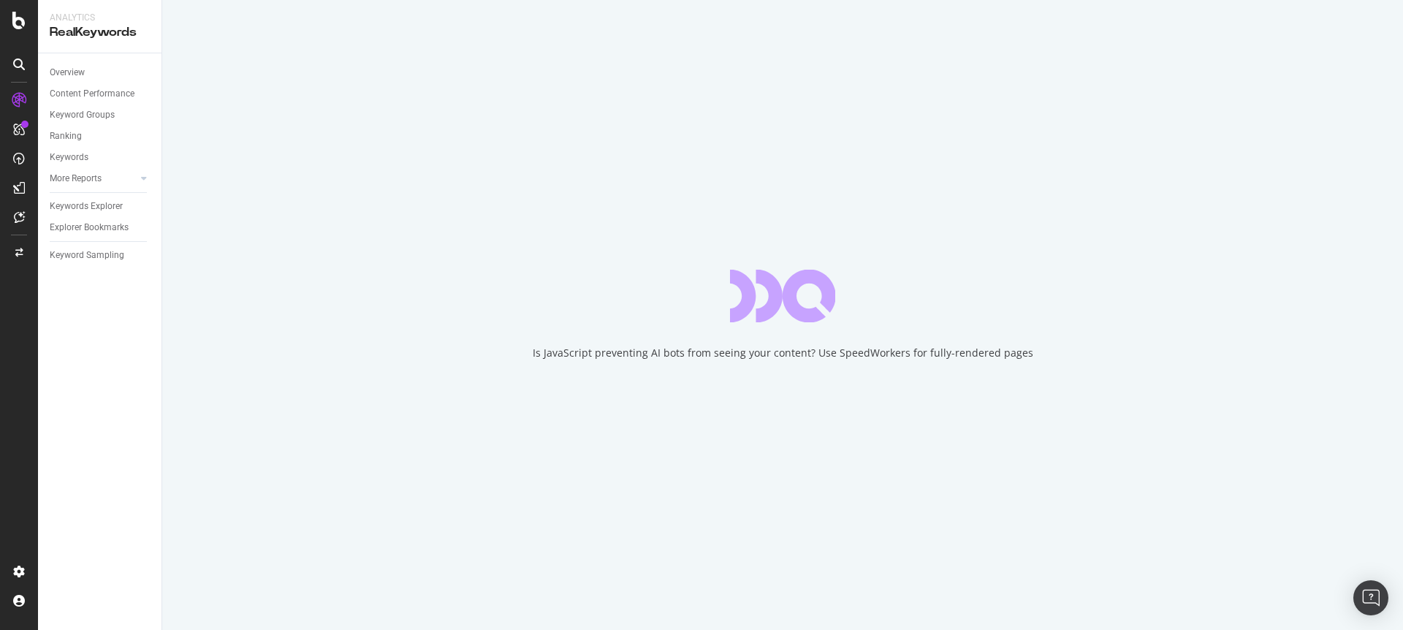  I want to click on div: Ranking, so click(66, 136).